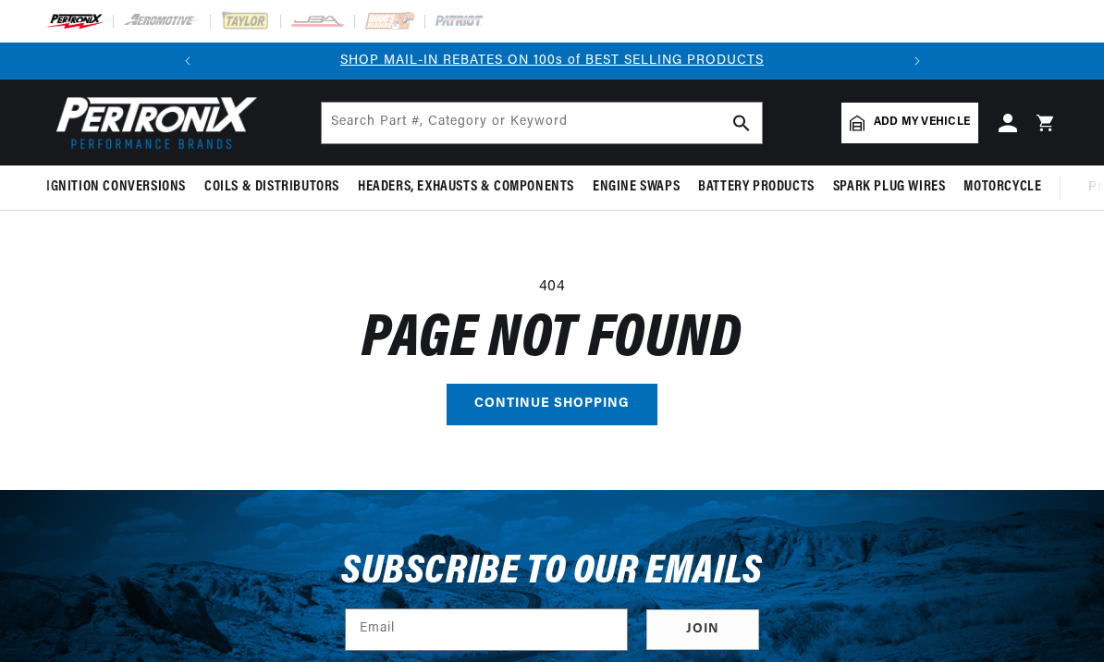 Image resolution: width=1104 pixels, height=662 pixels. I want to click on a: Continue shopping, so click(552, 404).